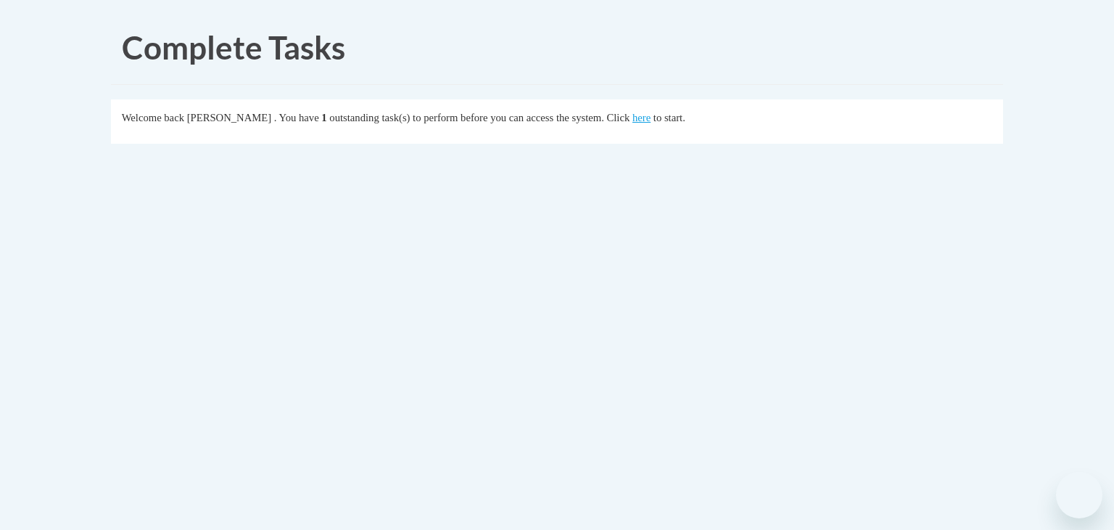 Image resolution: width=1114 pixels, height=530 pixels. I want to click on span: Welcome back, so click(153, 118).